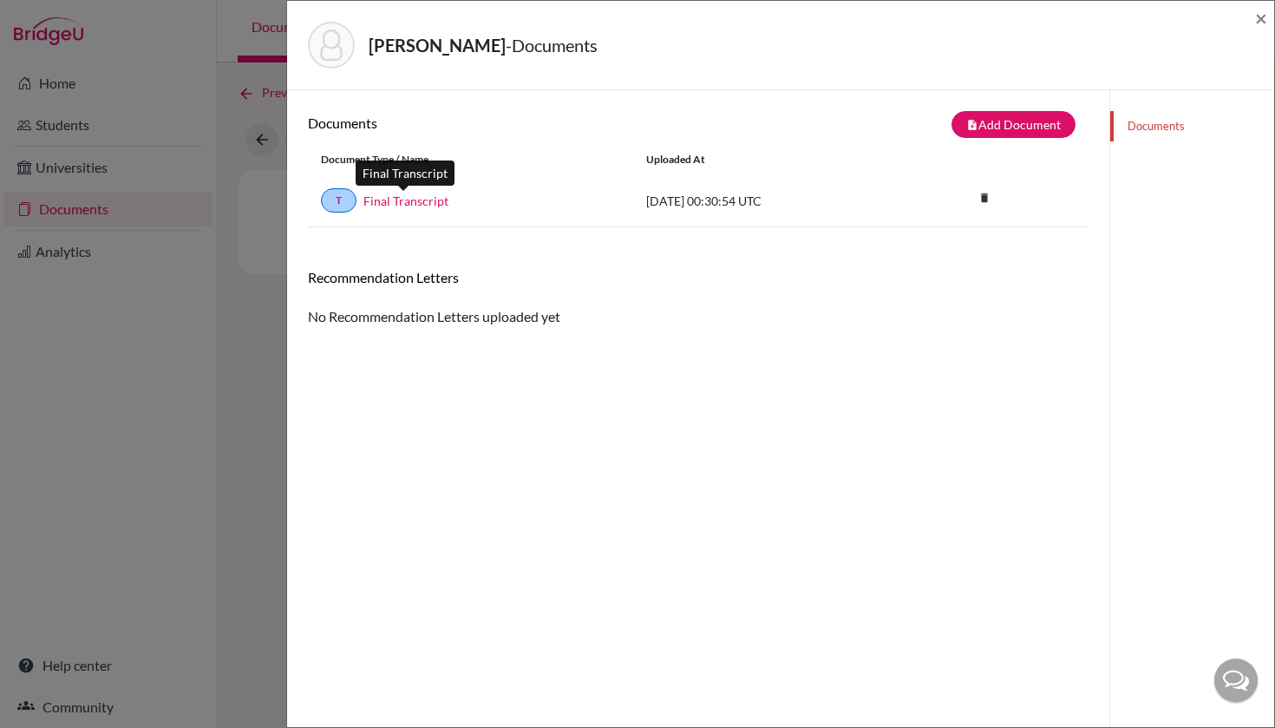  Describe the element at coordinates (1261, 18) in the screenshot. I see `button: Close` at that location.